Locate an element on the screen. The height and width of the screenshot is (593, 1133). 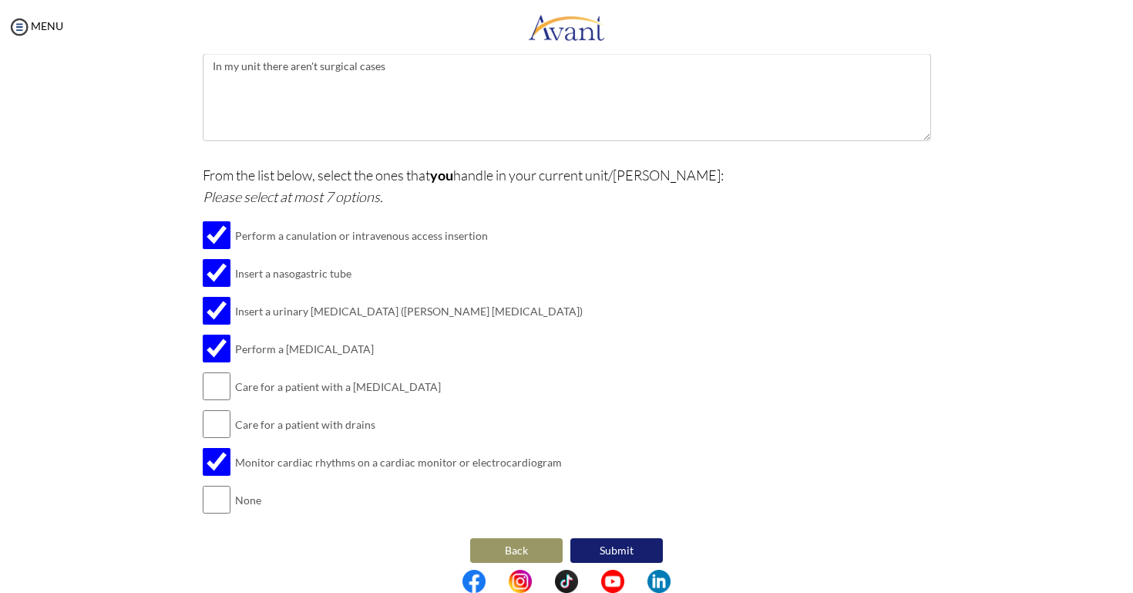
td: Monitor cardiac rhythms on a cardiac monitor or electrocardiogram is located at coordinates (409, 462).